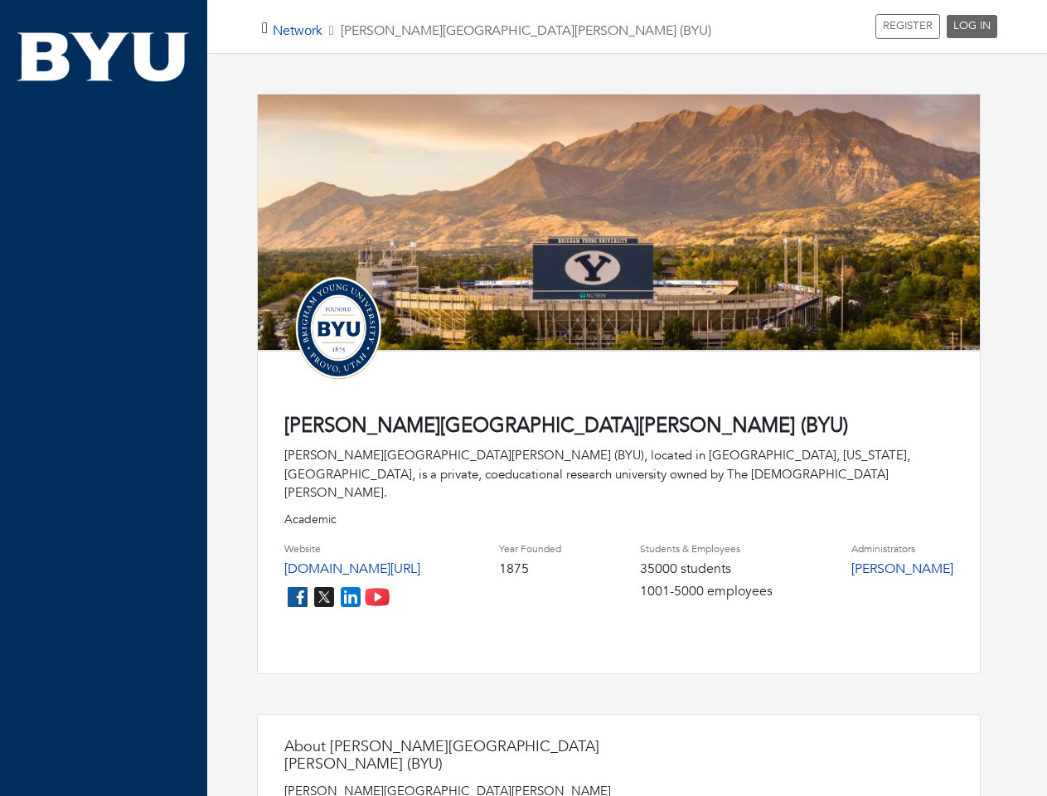 The width and height of the screenshot is (1047, 796). Describe the element at coordinates (971, 27) in the screenshot. I see `a: LOG IN` at that location.